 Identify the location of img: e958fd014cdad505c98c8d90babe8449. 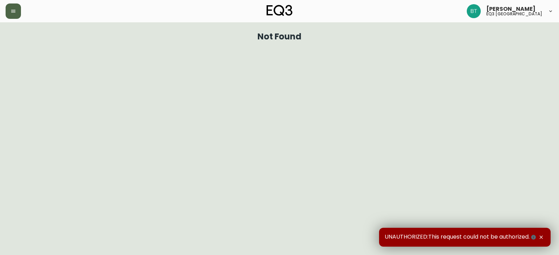
(474, 11).